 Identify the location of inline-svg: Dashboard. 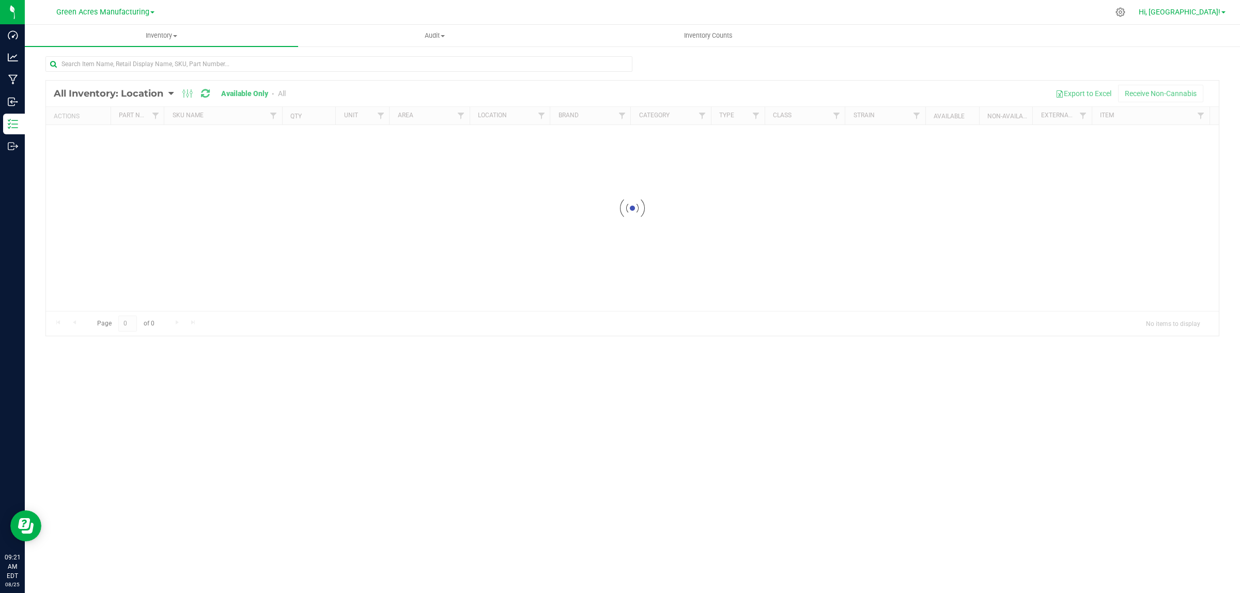
(13, 35).